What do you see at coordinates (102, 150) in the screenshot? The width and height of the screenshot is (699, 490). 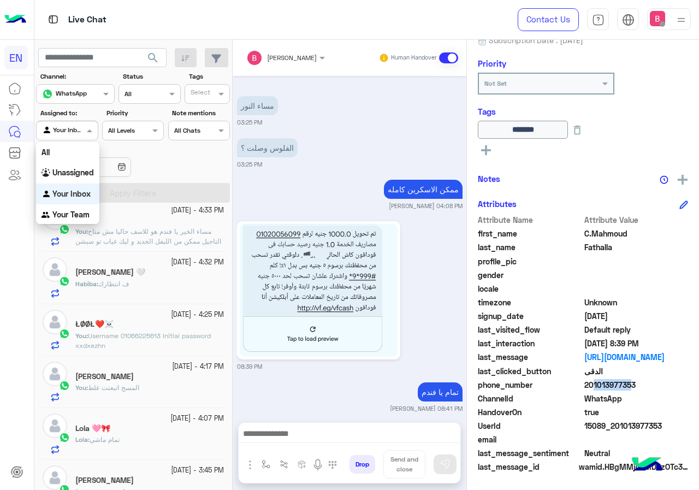 I see `label: Date Range` at bounding box center [102, 150].